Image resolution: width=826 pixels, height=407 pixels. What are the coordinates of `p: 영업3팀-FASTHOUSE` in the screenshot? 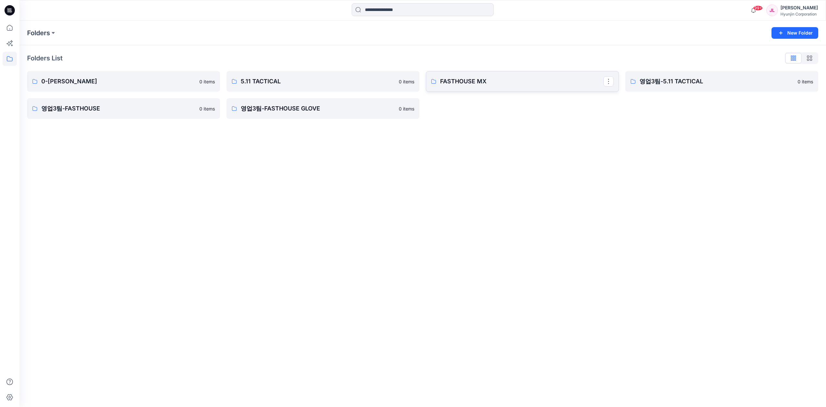 It's located at (118, 108).